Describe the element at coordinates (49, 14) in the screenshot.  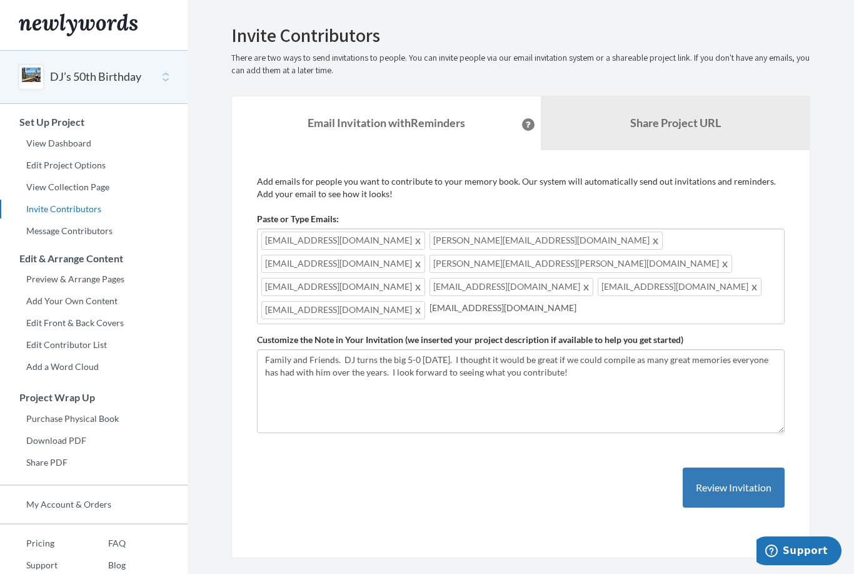
I see `span: Support` at that location.